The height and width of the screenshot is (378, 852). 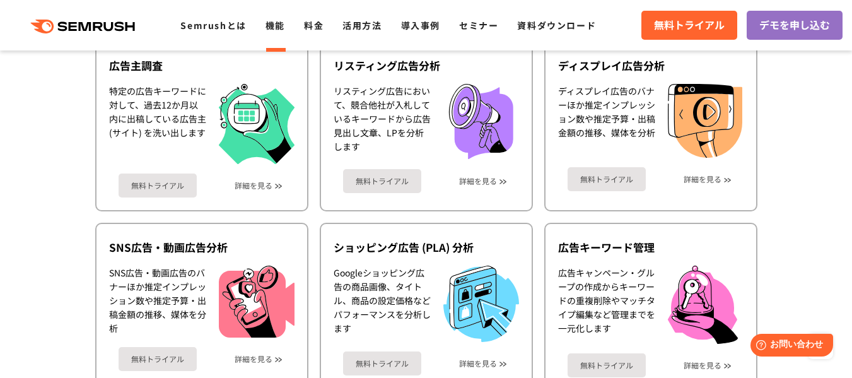 I want to click on div: 広告キーワード管理, so click(x=651, y=247).